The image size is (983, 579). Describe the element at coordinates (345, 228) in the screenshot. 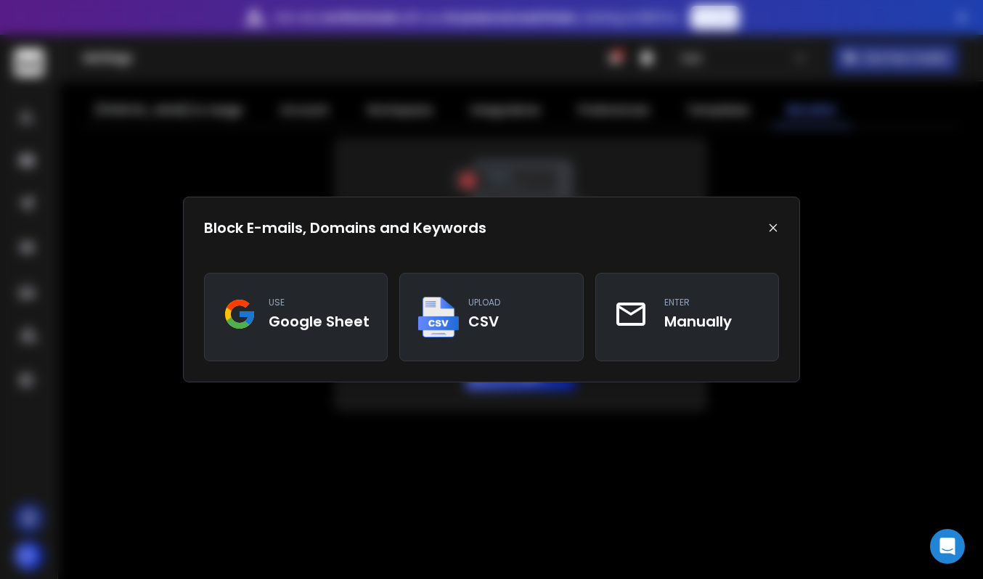

I see `h1: Block E-mails, Domains and Keywords` at that location.